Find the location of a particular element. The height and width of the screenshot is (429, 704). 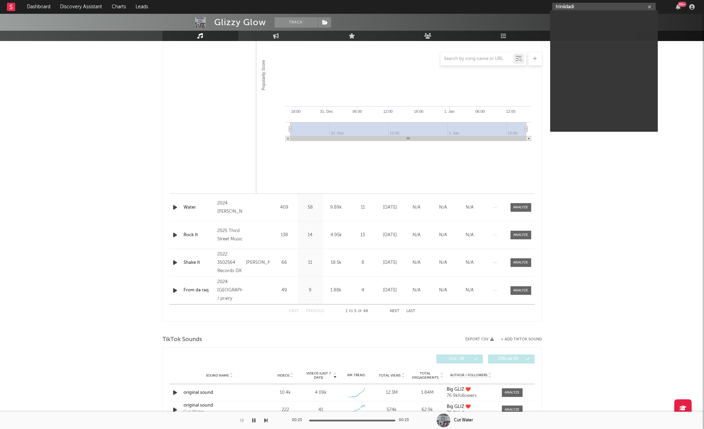

a: Rock It is located at coordinates (199, 235).